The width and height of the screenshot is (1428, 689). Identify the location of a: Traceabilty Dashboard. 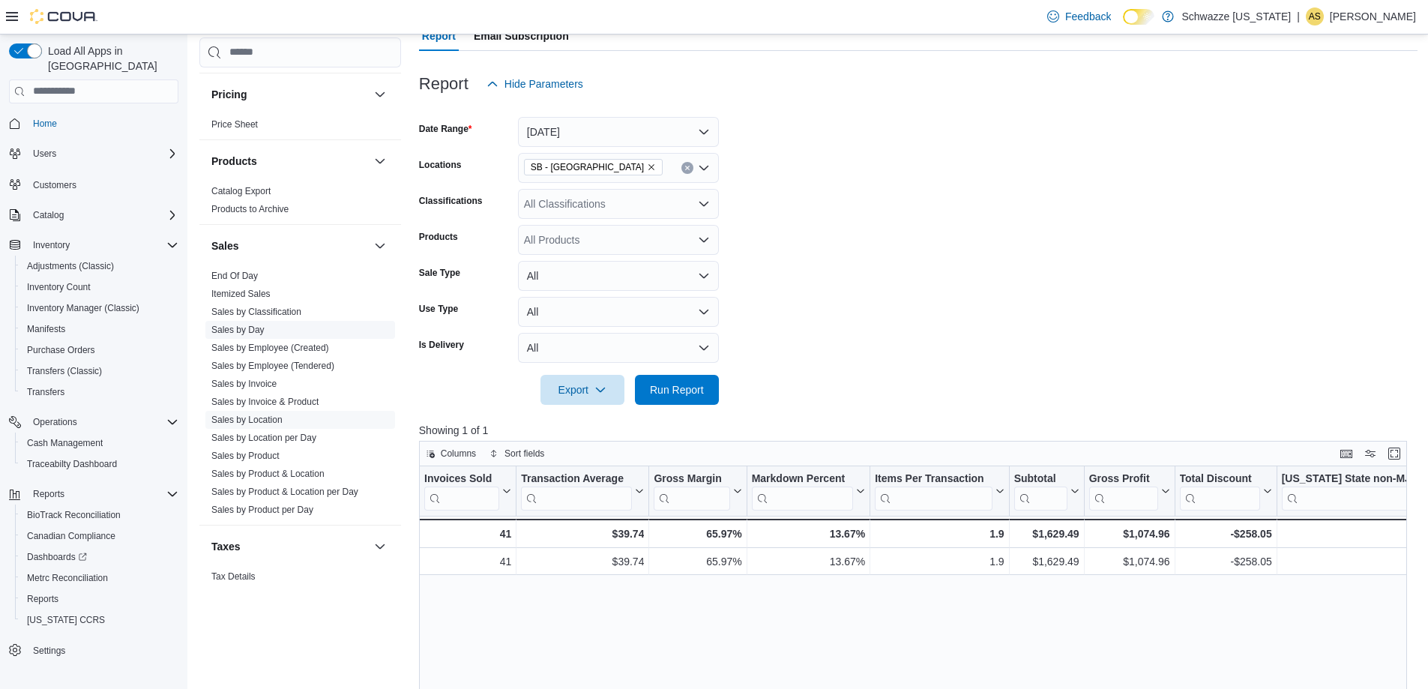
(72, 464).